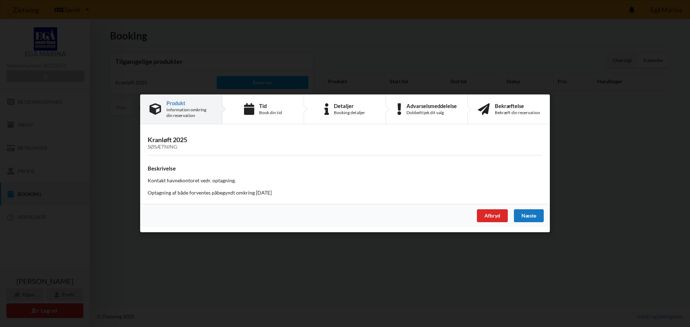 The width and height of the screenshot is (690, 327). I want to click on h4: Beskrivelse, so click(345, 168).